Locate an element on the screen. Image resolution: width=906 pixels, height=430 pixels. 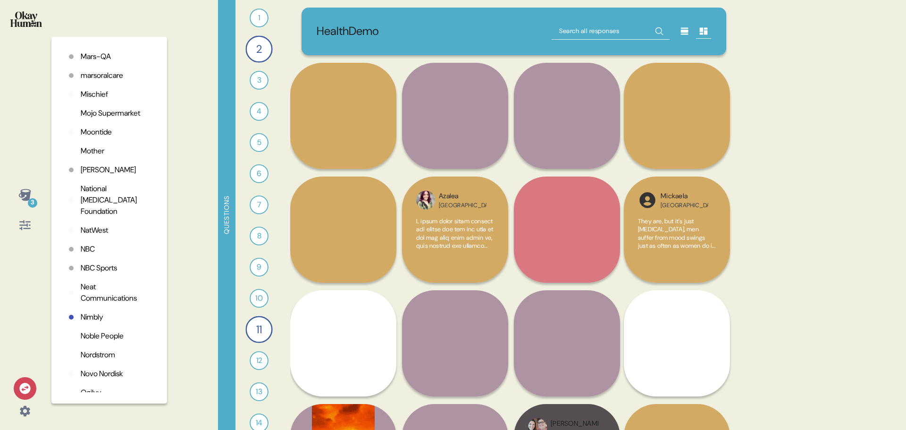
p: HealthDemo is located at coordinates (348, 31).